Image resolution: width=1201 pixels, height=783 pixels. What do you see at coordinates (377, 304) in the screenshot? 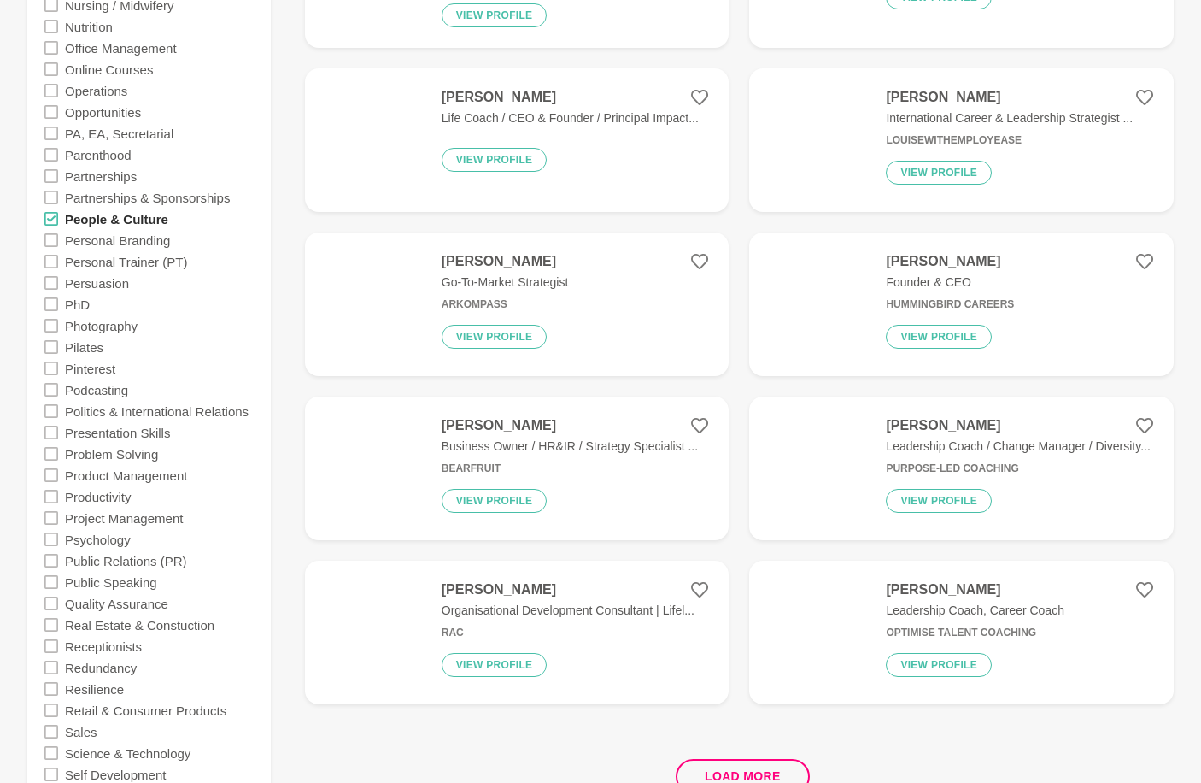
I see `img: 00553a5f6aec66f0580ab1b0cbb8620ef1baeeb6-2250x2643.jpg` at bounding box center [377, 304].